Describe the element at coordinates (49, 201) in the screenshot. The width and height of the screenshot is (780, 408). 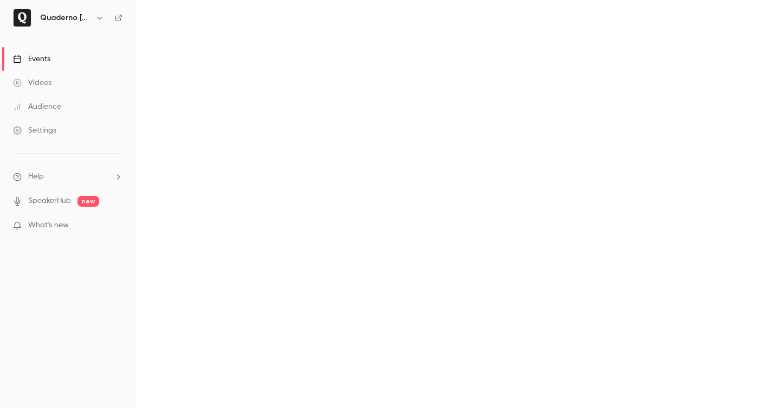
I see `a: SpeakerHub` at that location.